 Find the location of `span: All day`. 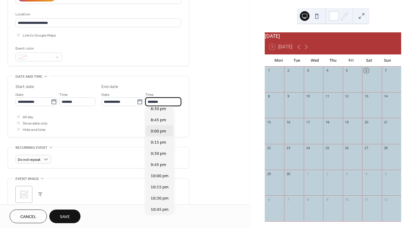

span: All day is located at coordinates (28, 117).